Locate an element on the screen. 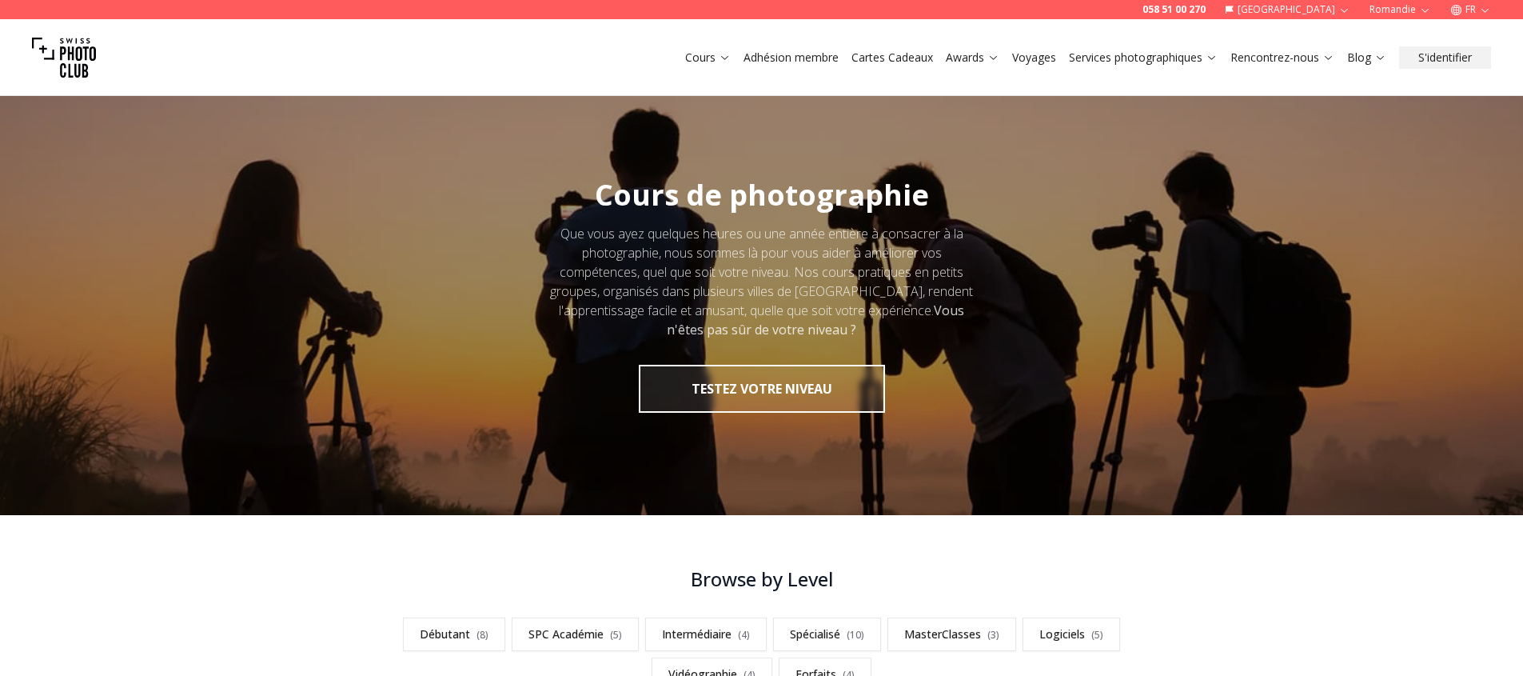 The height and width of the screenshot is (676, 1523). h3: Browse by Level is located at coordinates (762, 579).